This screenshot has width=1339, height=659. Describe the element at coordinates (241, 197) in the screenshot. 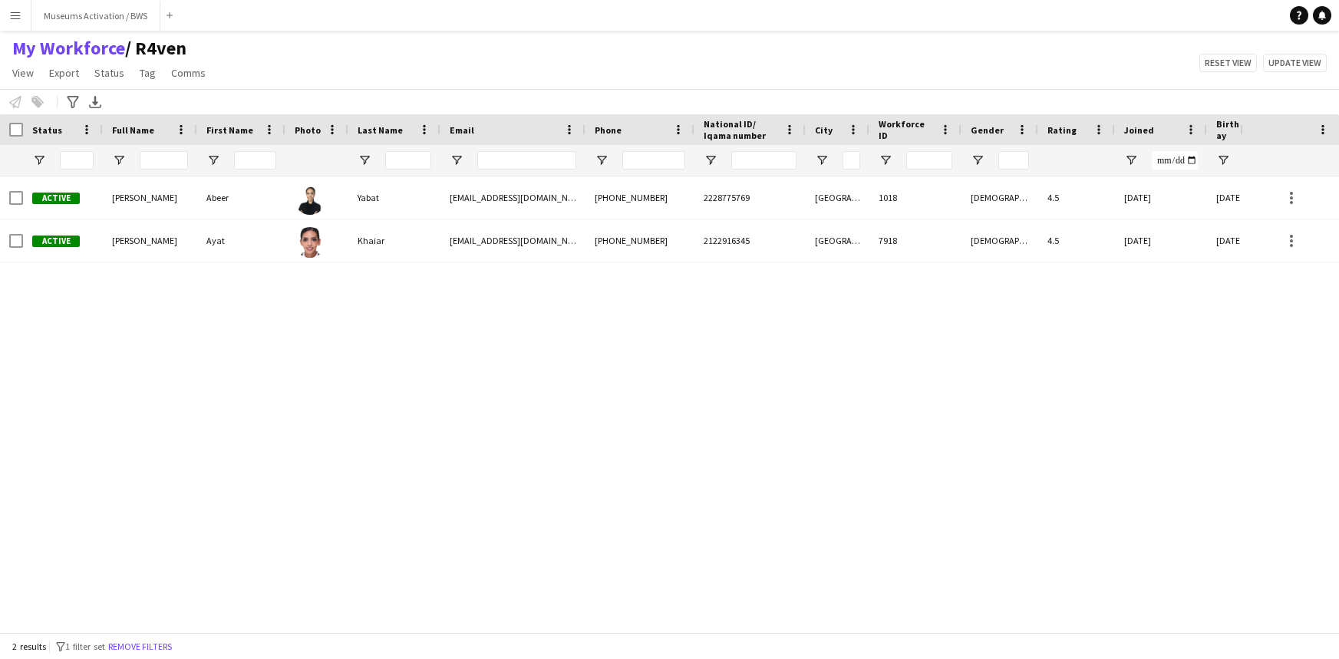

I see `div: Abeer` at that location.